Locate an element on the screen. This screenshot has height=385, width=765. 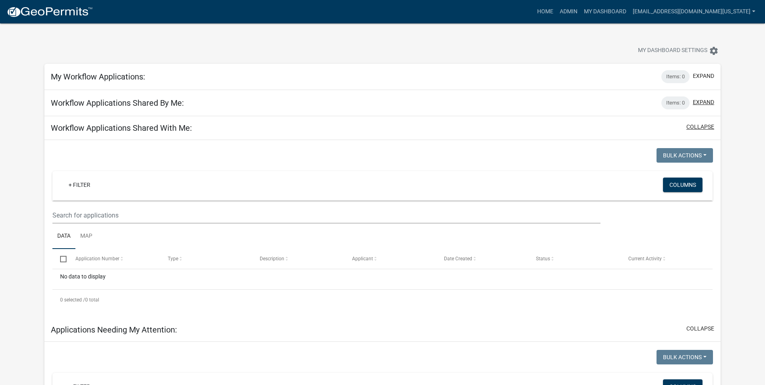
datatable-header-cell: Date Created is located at coordinates (482, 259).